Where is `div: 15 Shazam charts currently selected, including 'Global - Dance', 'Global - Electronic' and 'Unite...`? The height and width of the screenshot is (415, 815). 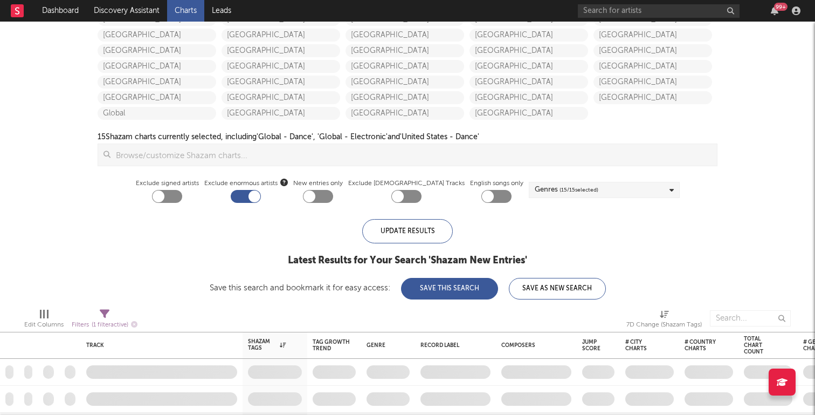 div: 15 Shazam charts currently selected, including 'Global - Dance', 'Global - Electronic' and 'Unite... is located at coordinates (288, 137).